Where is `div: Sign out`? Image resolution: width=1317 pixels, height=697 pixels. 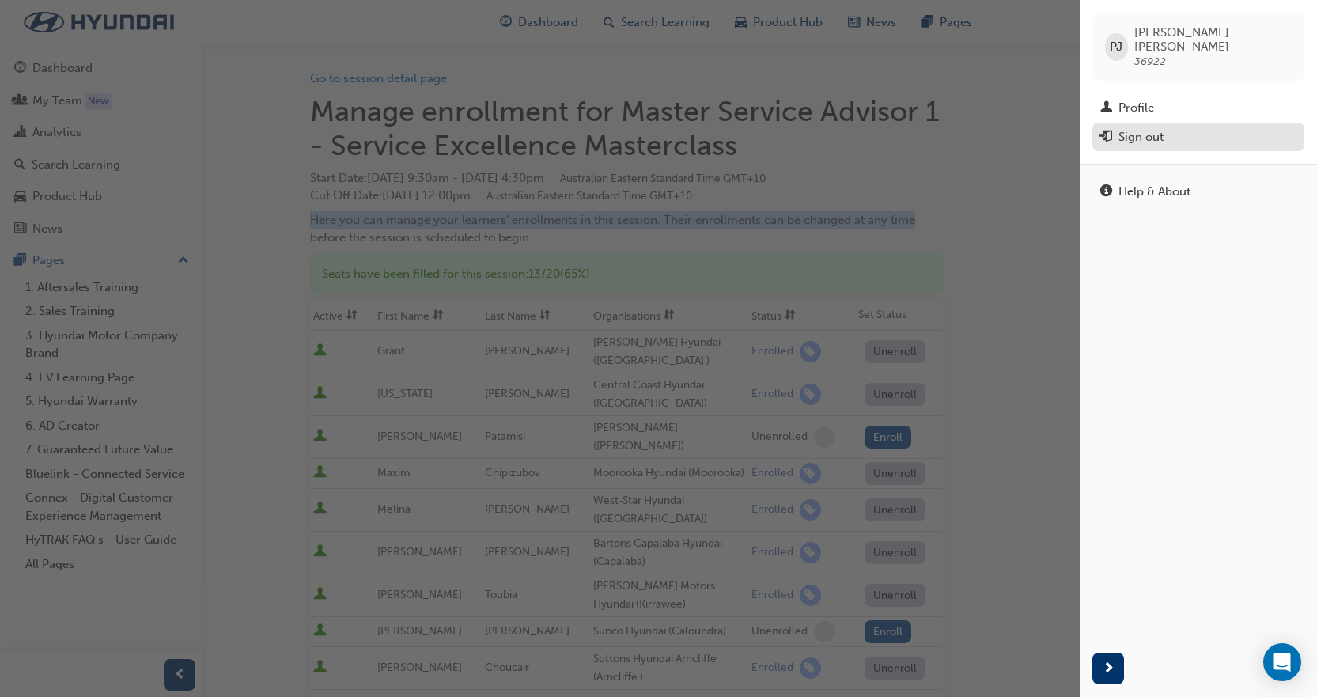 div: Sign out is located at coordinates (1140, 137).